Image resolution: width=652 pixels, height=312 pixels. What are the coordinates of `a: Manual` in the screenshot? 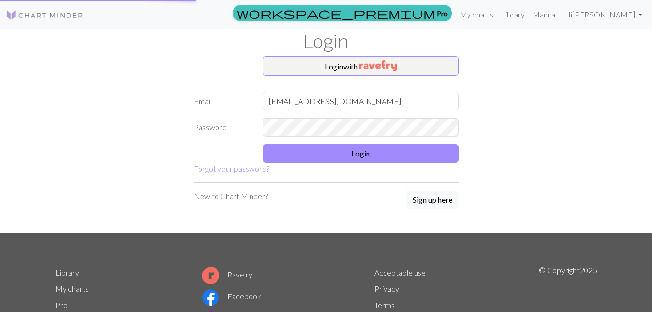 It's located at (545, 15).